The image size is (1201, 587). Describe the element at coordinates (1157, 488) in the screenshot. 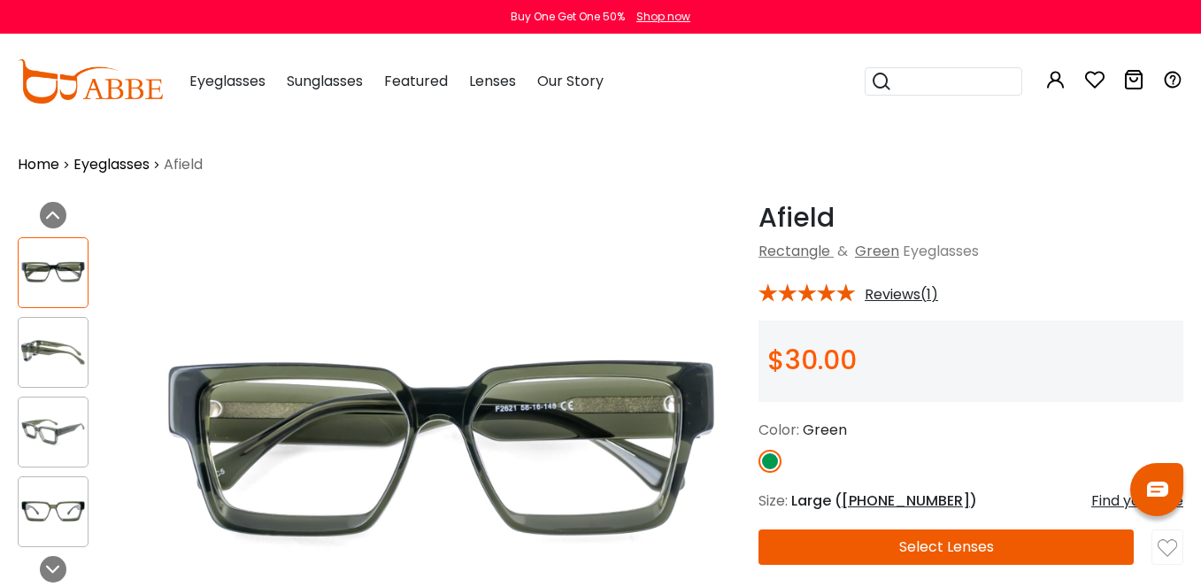

I see `img: chat` at that location.